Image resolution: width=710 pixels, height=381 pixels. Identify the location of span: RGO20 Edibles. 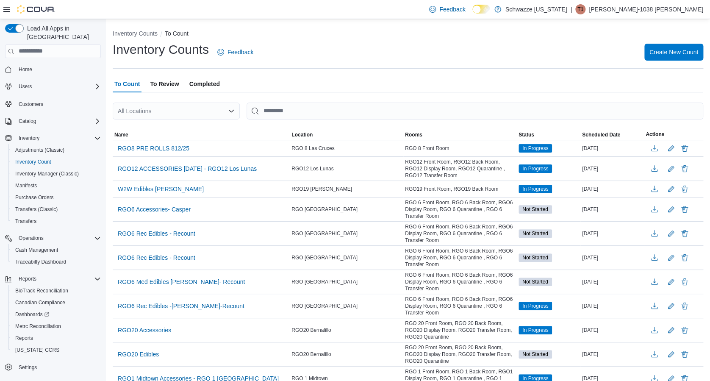
(138, 354).